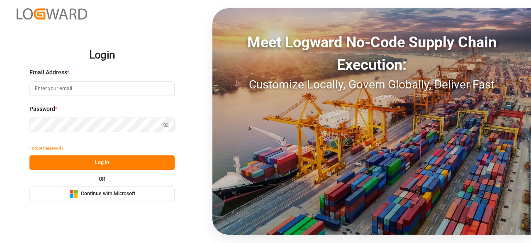  I want to click on button: Continue with Microsoft, so click(102, 193).